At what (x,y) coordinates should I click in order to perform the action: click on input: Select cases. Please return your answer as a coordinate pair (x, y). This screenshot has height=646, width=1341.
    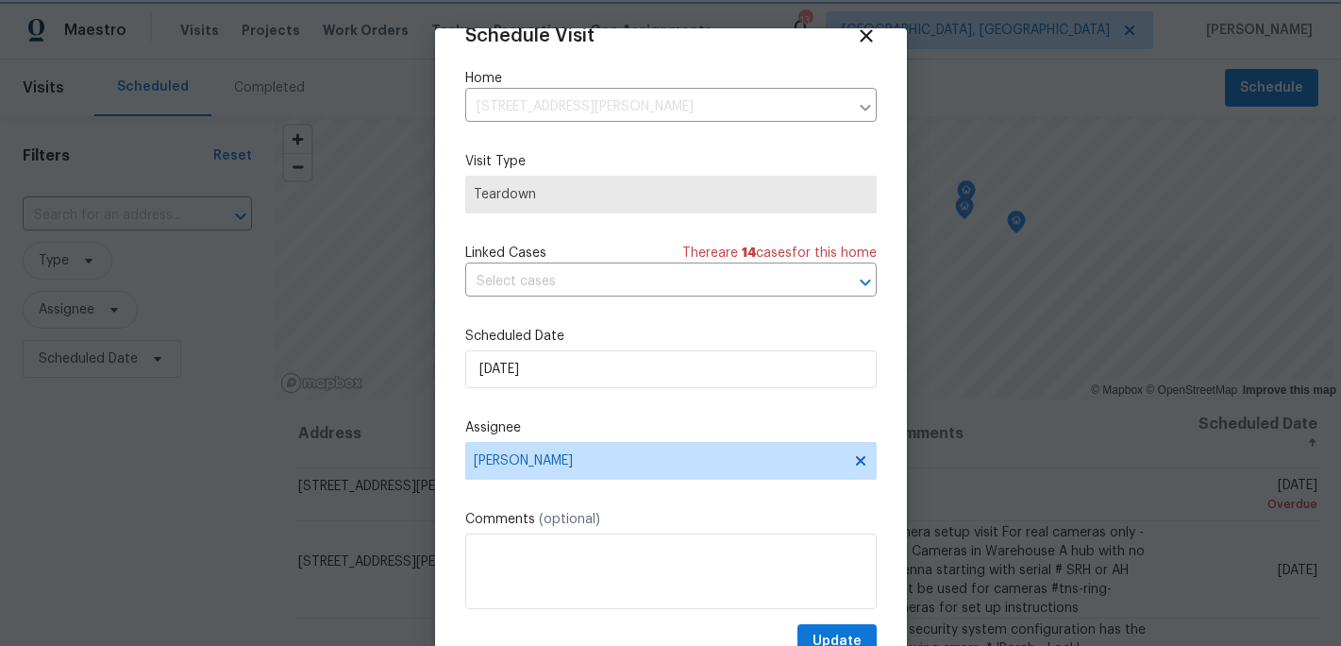
    Looking at the image, I should click on (645, 281).